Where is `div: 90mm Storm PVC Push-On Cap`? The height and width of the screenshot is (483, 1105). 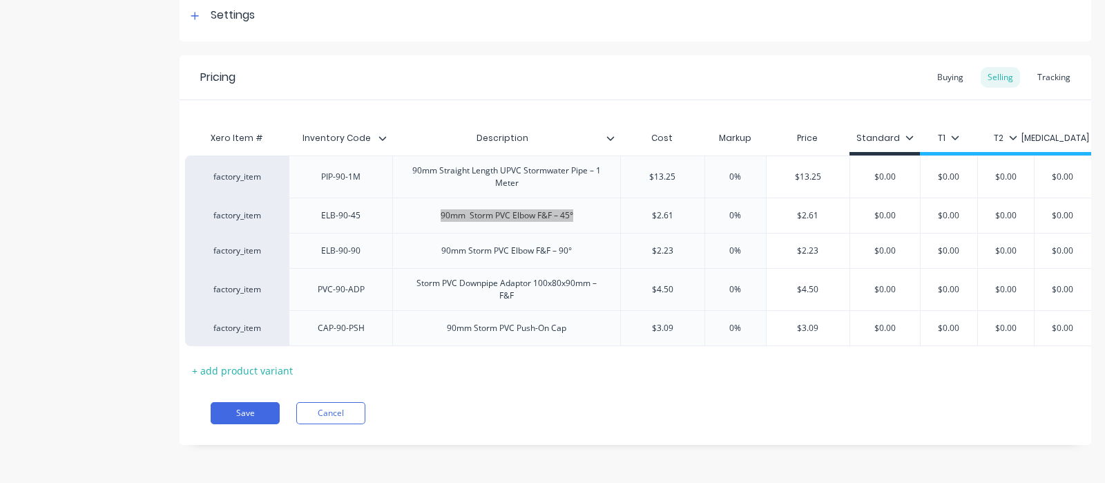
div: 90mm Storm PVC Push-On Cap is located at coordinates (506, 328).